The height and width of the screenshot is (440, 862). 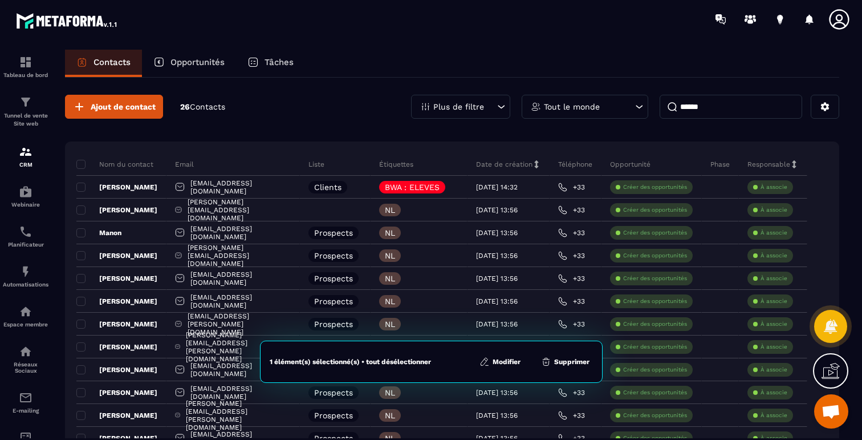 I want to click on a: automationsautomationsAutomatisations, so click(x=26, y=276).